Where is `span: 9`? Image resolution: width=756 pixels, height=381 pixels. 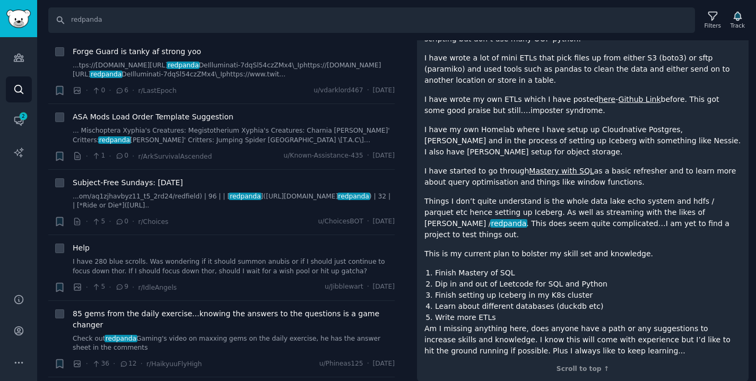
span: 9 is located at coordinates (121, 287).